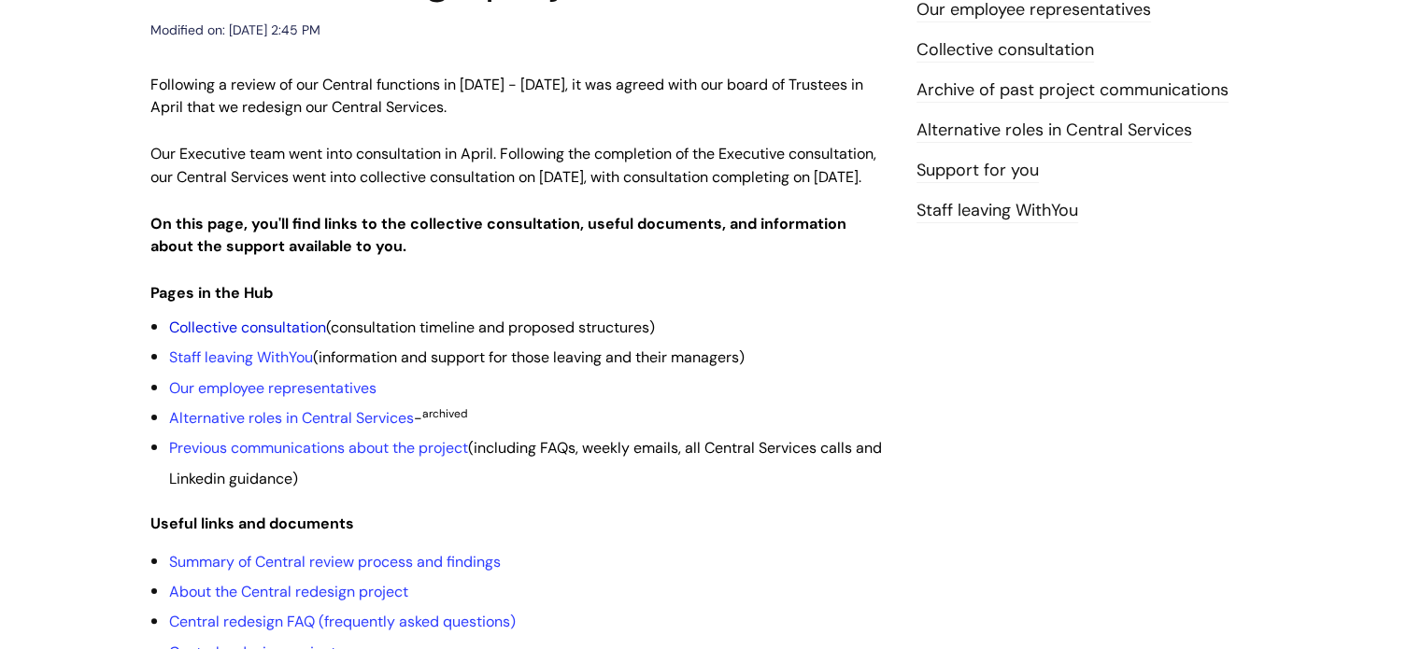 The image size is (1421, 649). I want to click on strong: Pages in the Hub, so click(211, 292).